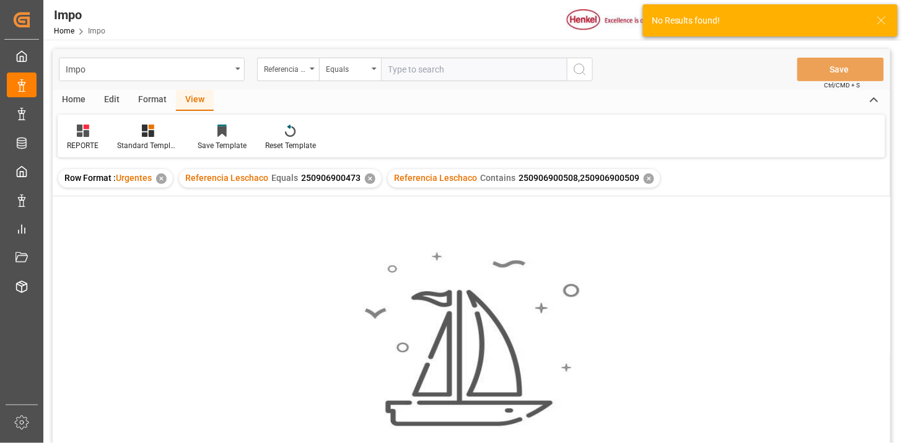 The height and width of the screenshot is (443, 902). What do you see at coordinates (842, 85) in the screenshot?
I see `span: Ctrl/CMD + S` at bounding box center [842, 85].